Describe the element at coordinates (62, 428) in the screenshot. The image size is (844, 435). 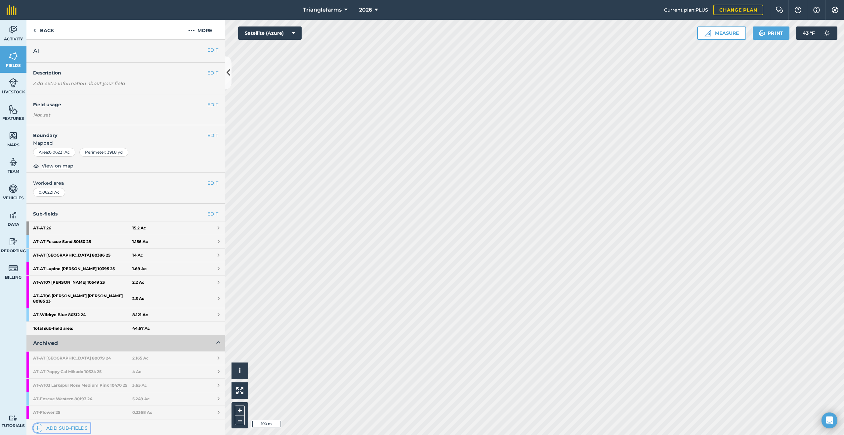
I see `a: Add sub-fields` at that location.